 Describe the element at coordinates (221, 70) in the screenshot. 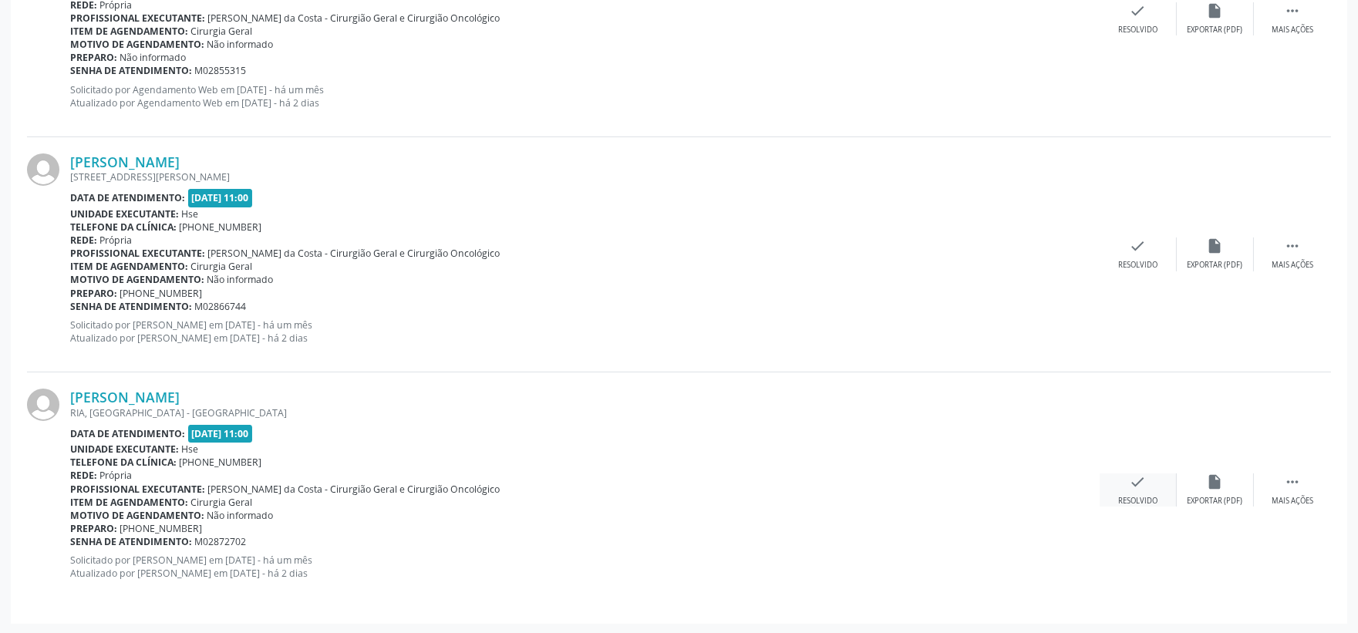

I see `span: M02855315` at that location.